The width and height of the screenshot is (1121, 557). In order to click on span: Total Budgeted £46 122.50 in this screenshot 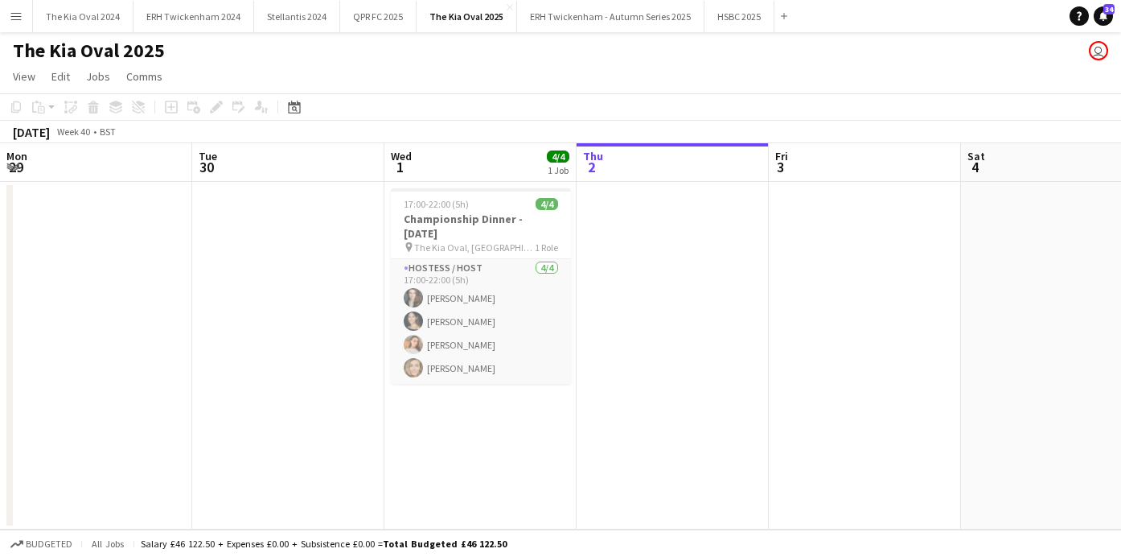, I will do `click(445, 543)`.